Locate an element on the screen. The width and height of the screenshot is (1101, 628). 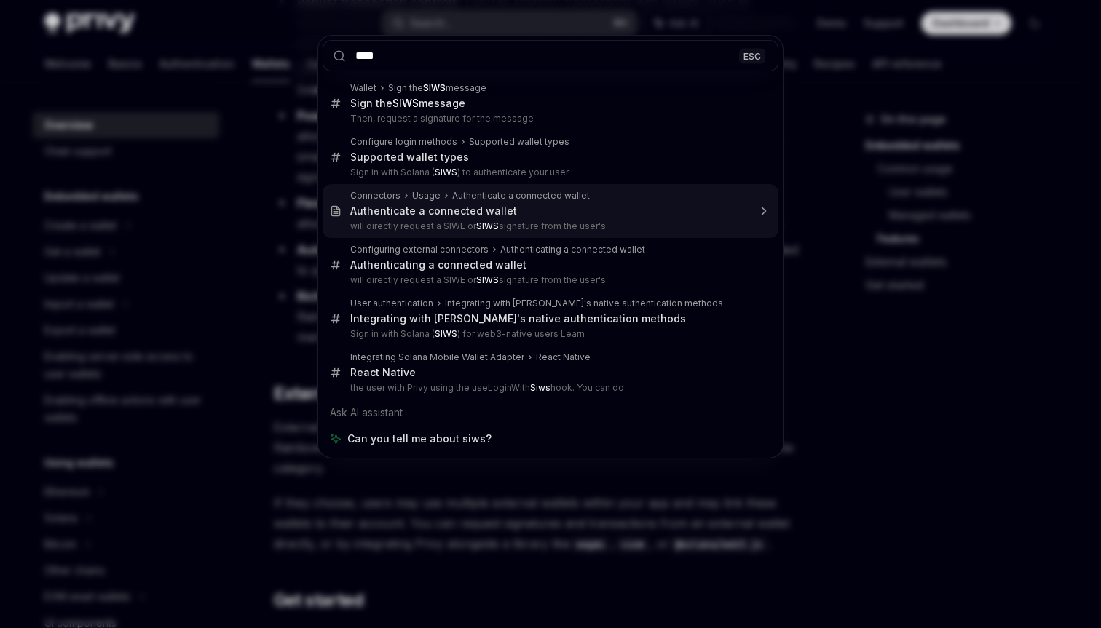
div: Configuring external connectors is located at coordinates (419, 250).